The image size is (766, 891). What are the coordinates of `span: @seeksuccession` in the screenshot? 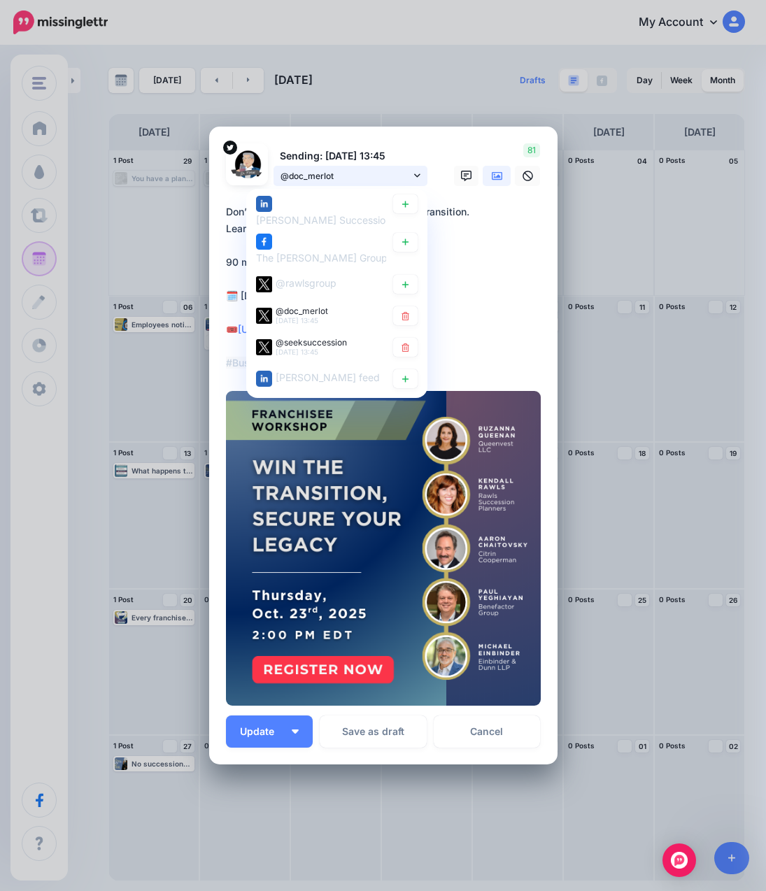 It's located at (311, 342).